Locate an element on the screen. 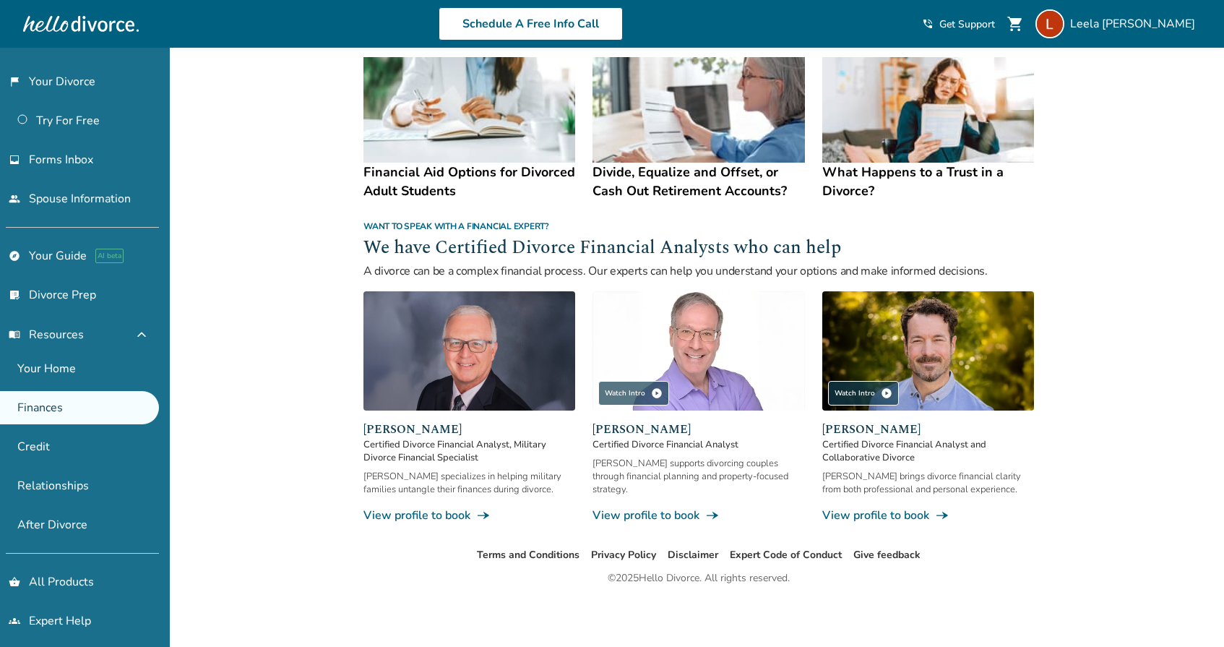  img: What Happens to a Trust in a Divorce? is located at coordinates (928, 110).